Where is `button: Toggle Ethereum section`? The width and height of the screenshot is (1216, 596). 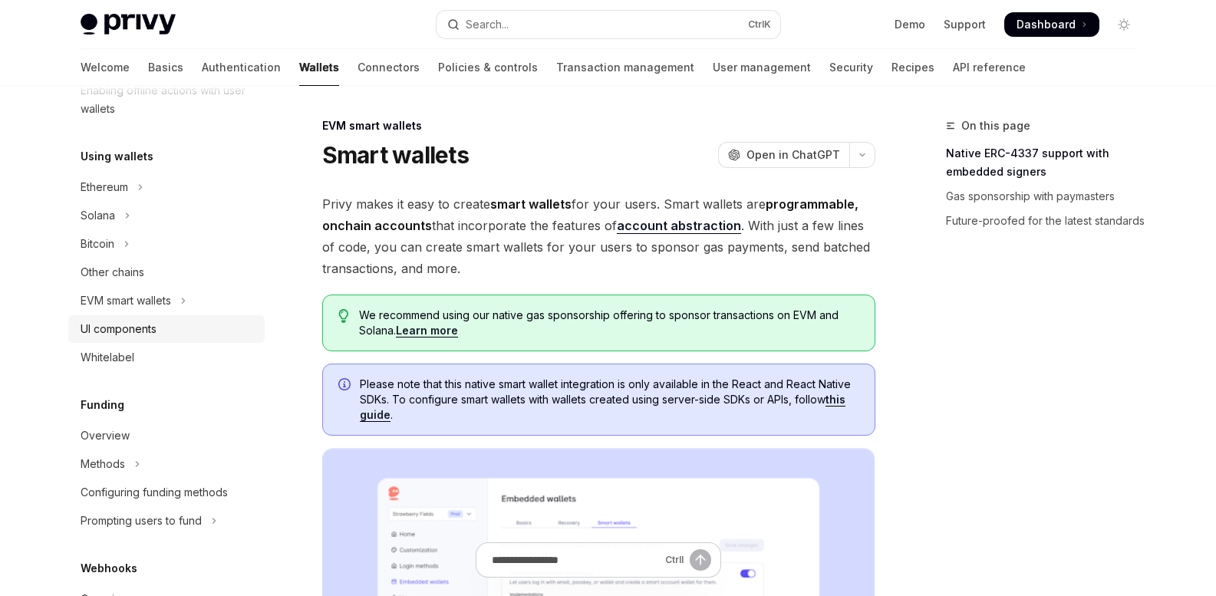 button: Toggle Ethereum section is located at coordinates (167, 187).